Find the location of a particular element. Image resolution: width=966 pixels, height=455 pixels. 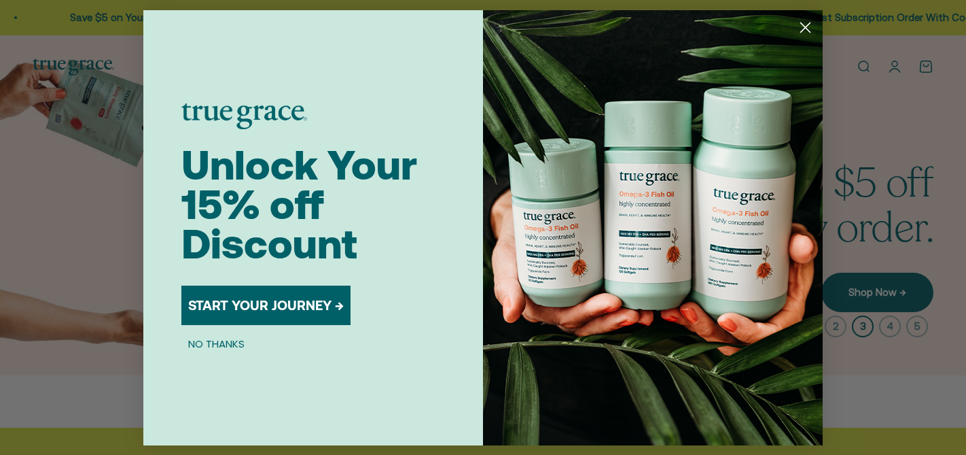

img: 098727d5-50f8-4f9b-9554-844bb8da1403.jpeg is located at coordinates (653, 228).